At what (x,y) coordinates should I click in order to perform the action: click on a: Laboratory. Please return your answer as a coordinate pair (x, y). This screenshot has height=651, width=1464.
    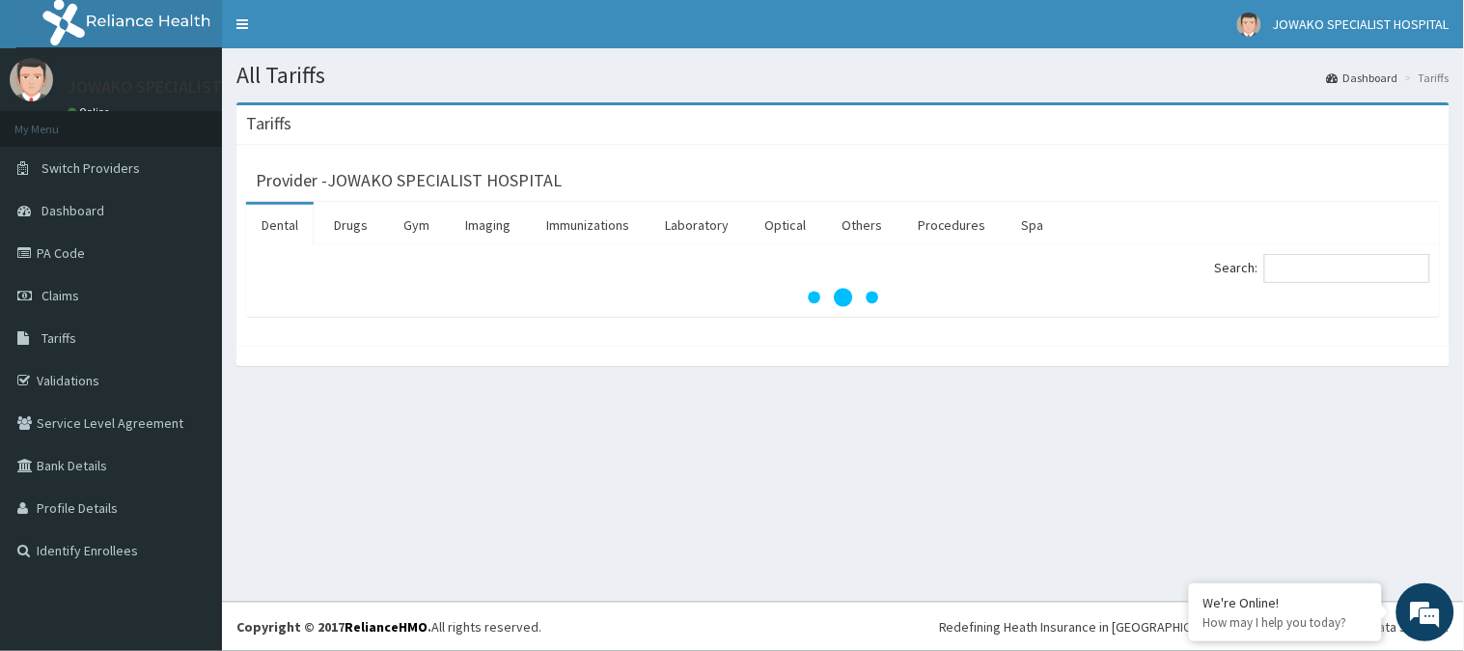
    Looking at the image, I should click on (697, 225).